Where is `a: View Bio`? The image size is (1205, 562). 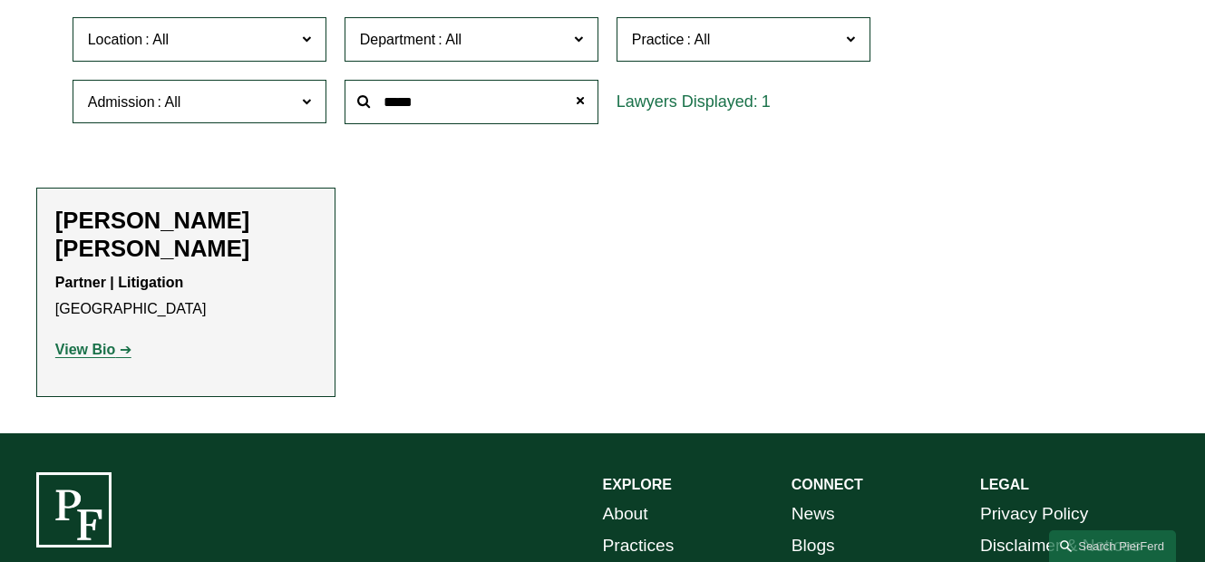 a: View Bio is located at coordinates (93, 349).